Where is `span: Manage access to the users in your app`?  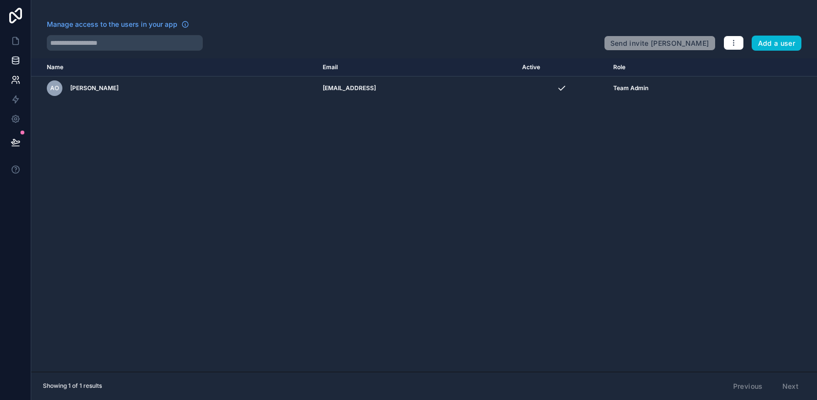 span: Manage access to the users in your app is located at coordinates (112, 24).